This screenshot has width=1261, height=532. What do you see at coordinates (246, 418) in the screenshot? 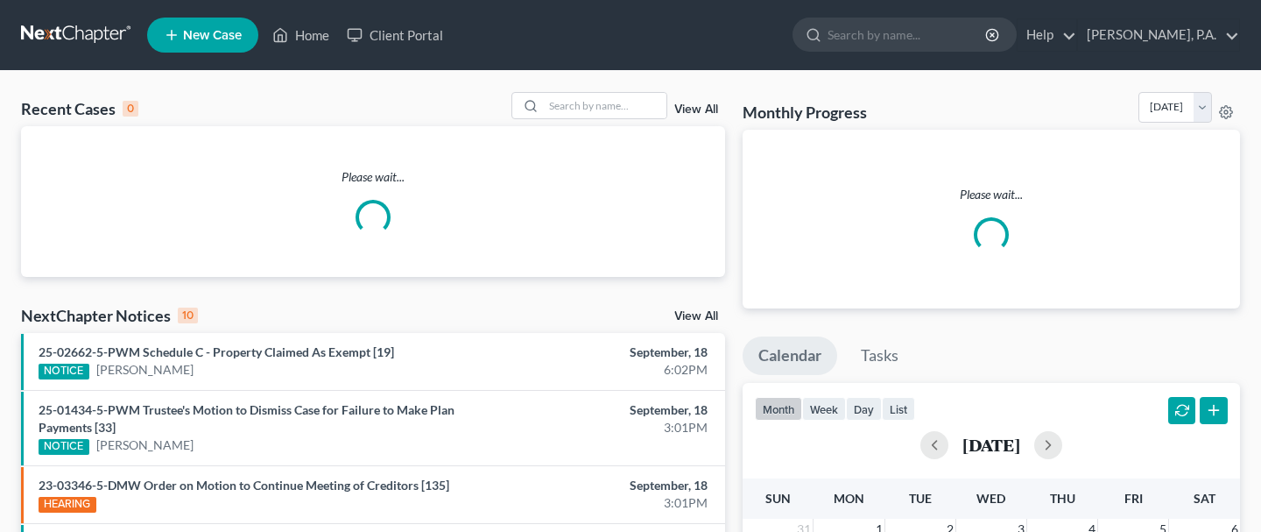
I see `a: 25-01434-5-PWM Trustee's Motion to Dismiss Case for Failure to Make Plan Payments [33]` at bounding box center [246, 418].